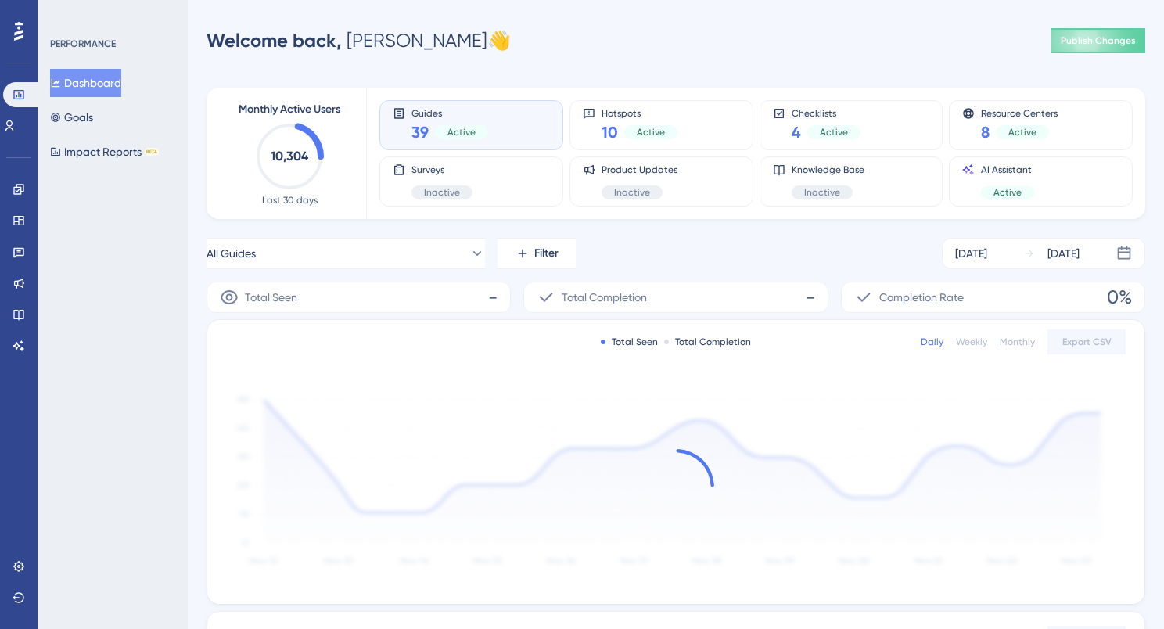 Image resolution: width=1164 pixels, height=629 pixels. Describe the element at coordinates (1017, 342) in the screenshot. I see `div: Monthly` at that location.